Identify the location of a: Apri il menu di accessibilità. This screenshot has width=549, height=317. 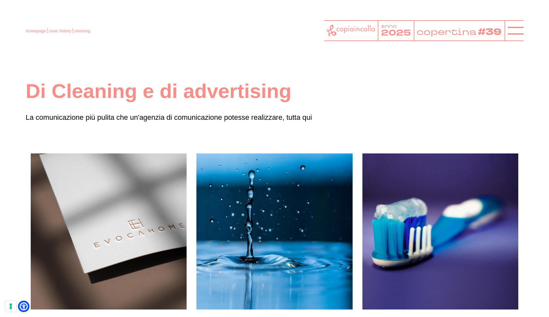
(24, 306).